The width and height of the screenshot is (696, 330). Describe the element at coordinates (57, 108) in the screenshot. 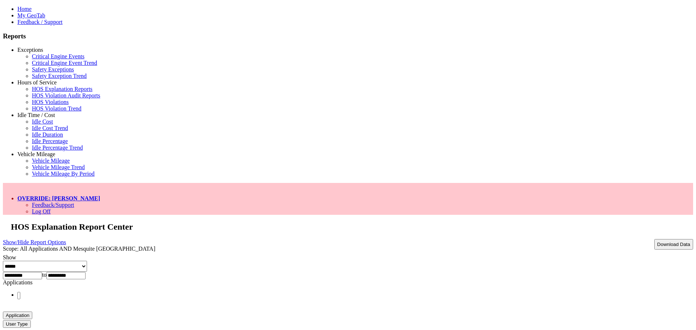

I see `a: HOS Violation Trend` at that location.